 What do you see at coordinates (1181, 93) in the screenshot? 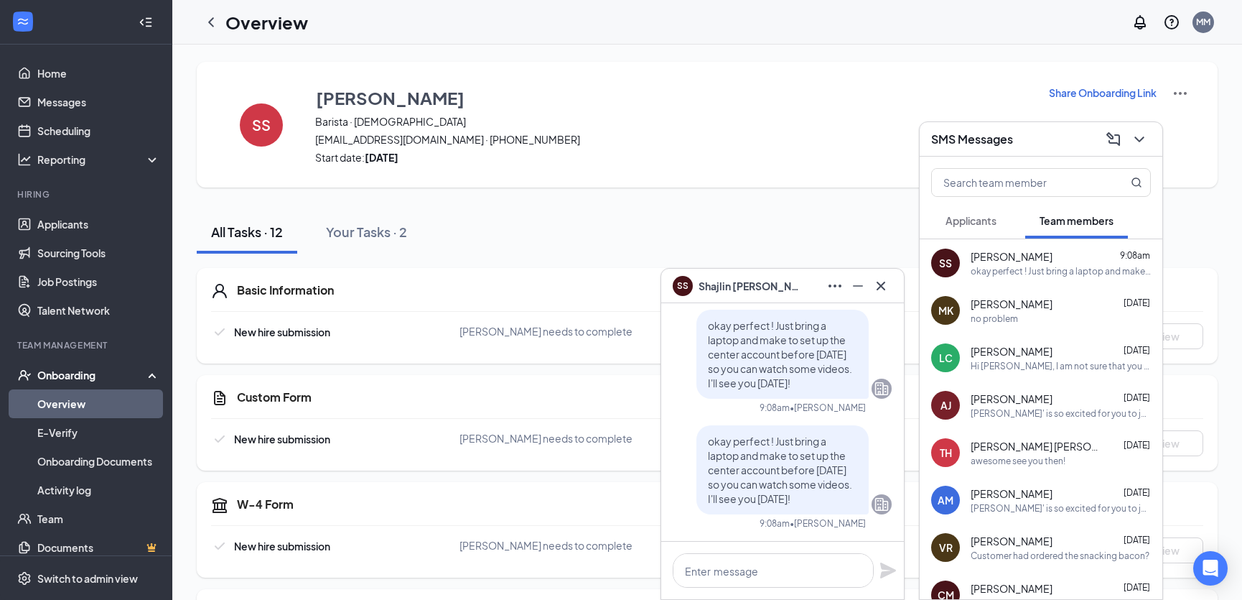
I see `img: More Actions` at bounding box center [1181, 93].